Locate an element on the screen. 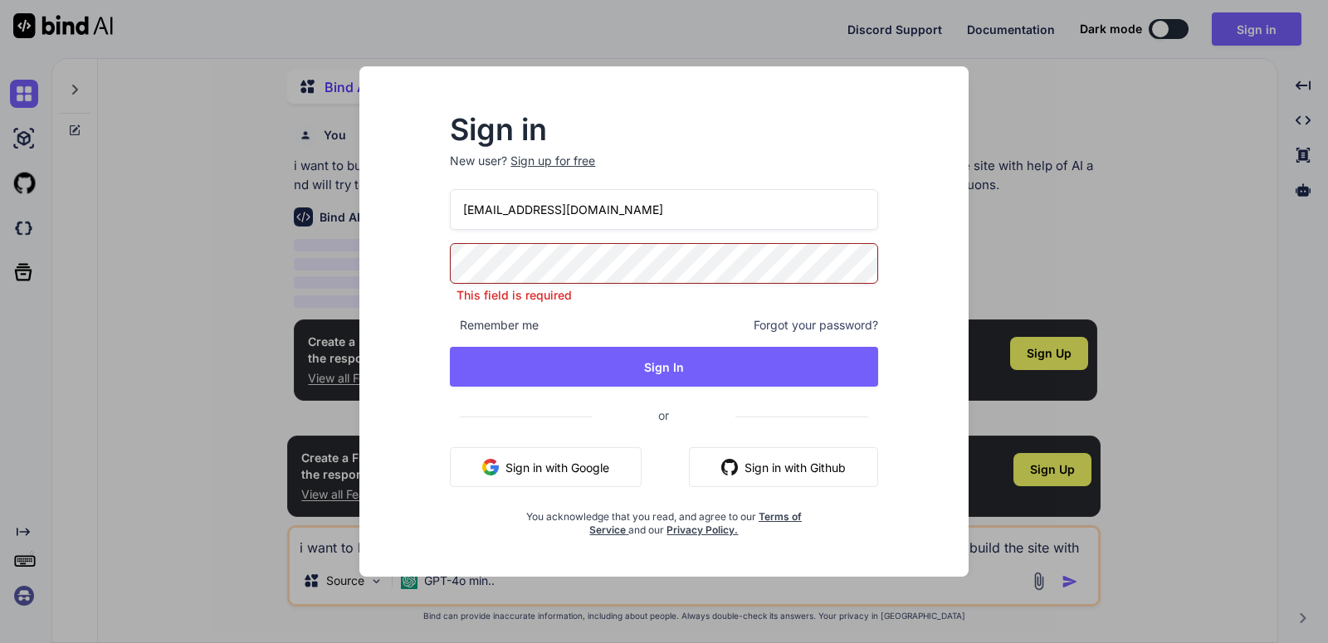 The width and height of the screenshot is (1328, 643). h2: Sign in is located at coordinates (663, 129).